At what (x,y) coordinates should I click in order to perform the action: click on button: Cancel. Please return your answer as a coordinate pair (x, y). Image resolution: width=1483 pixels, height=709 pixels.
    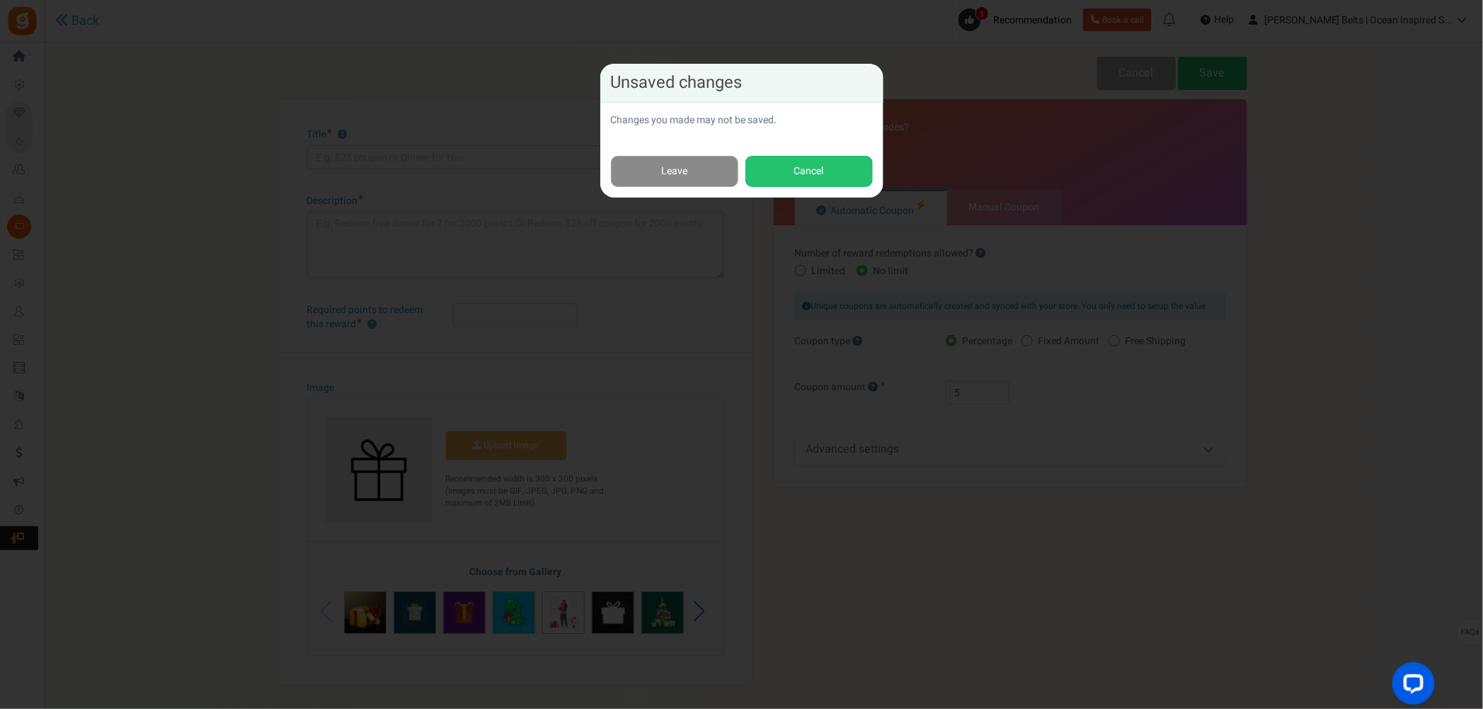
    Looking at the image, I should click on (809, 171).